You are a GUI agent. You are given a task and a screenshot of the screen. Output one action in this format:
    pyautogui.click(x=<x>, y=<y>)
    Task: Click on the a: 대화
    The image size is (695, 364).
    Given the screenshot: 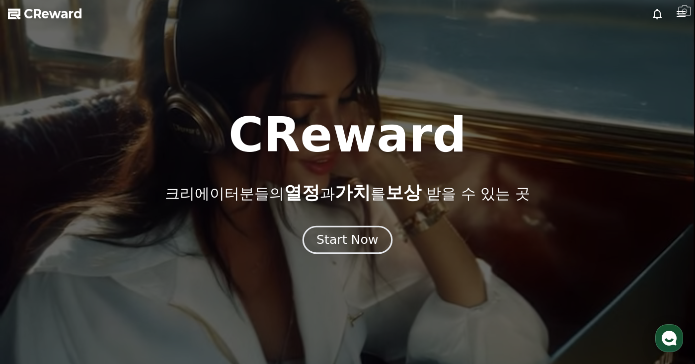 What is the action you would take?
    pyautogui.click(x=97, y=294)
    